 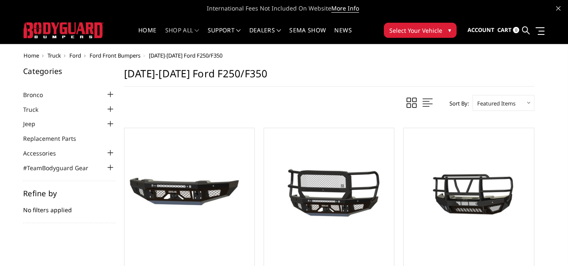 What do you see at coordinates (481, 30) in the screenshot?
I see `span: Account` at bounding box center [481, 30].